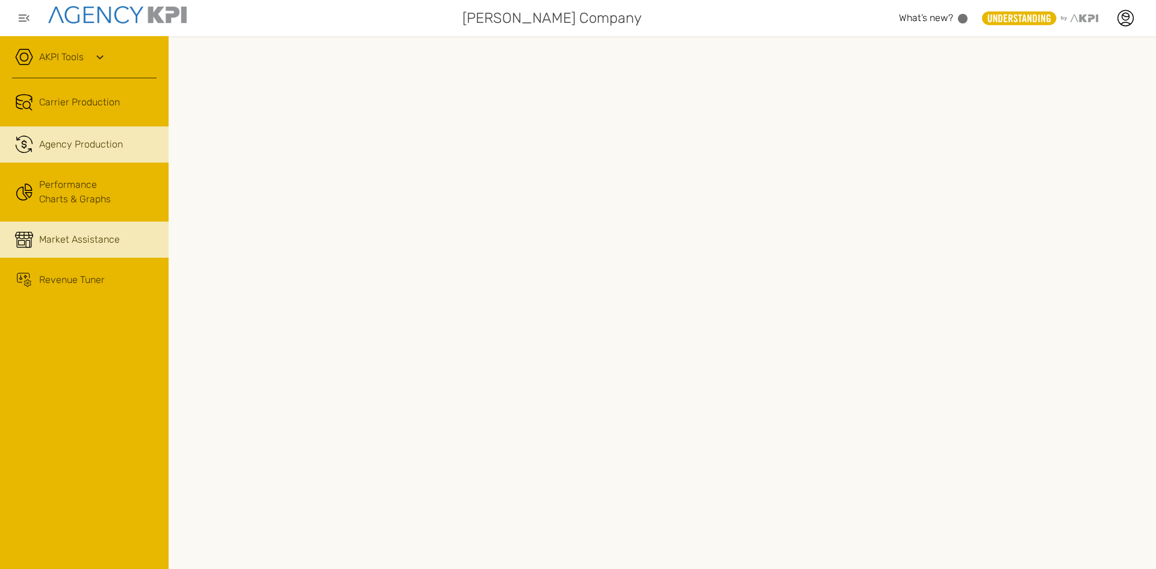  I want to click on span: Market Assistance, so click(79, 240).